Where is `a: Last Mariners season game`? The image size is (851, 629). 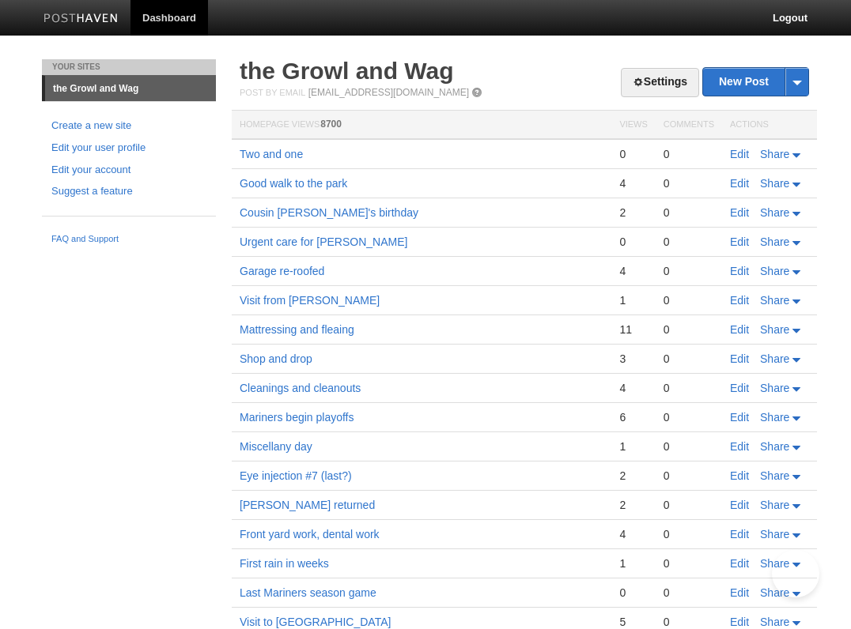
a: Last Mariners season game is located at coordinates (308, 593).